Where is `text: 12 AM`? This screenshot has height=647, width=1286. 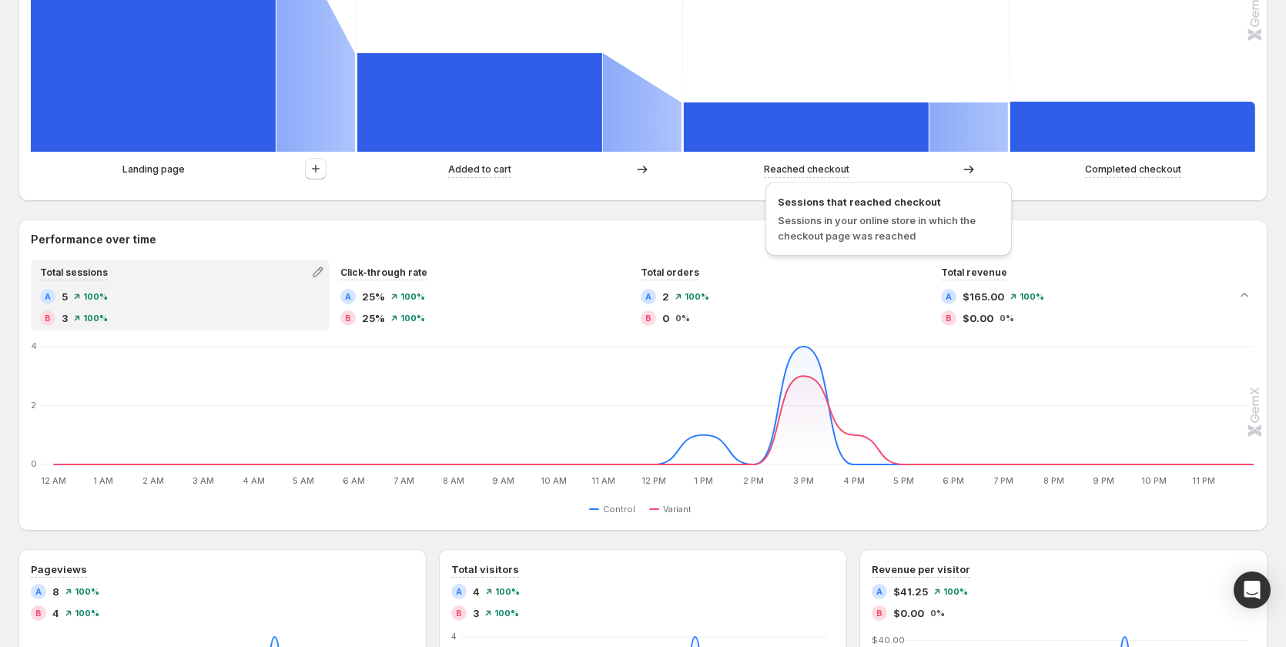
text: 12 AM is located at coordinates (53, 481).